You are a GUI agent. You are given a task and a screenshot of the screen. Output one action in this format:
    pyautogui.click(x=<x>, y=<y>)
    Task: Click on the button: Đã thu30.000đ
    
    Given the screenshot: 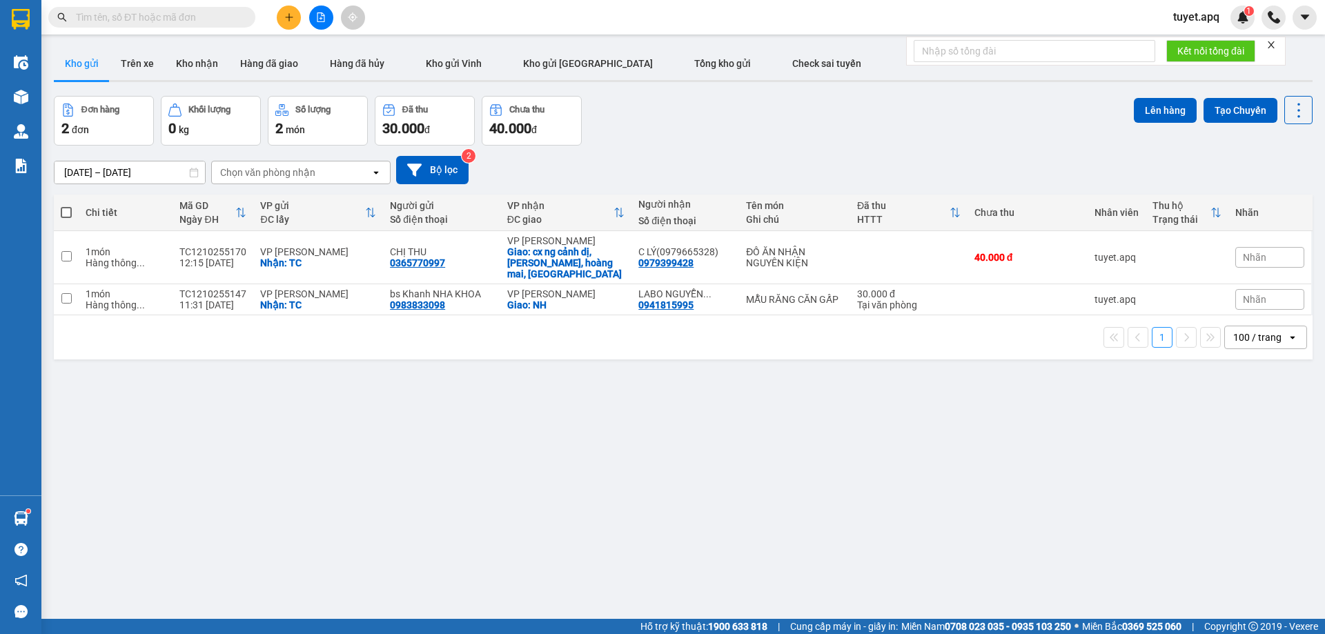 What is the action you would take?
    pyautogui.click(x=424, y=121)
    